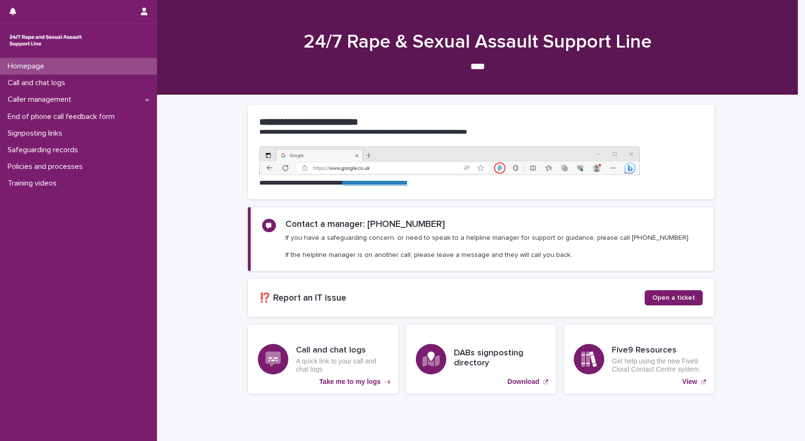  What do you see at coordinates (690, 382) in the screenshot?
I see `p: View` at bounding box center [690, 382].